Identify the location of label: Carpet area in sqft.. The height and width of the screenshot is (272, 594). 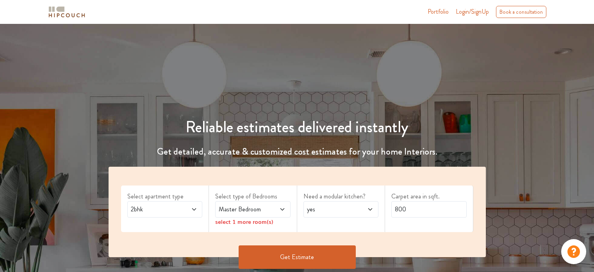
(429, 196).